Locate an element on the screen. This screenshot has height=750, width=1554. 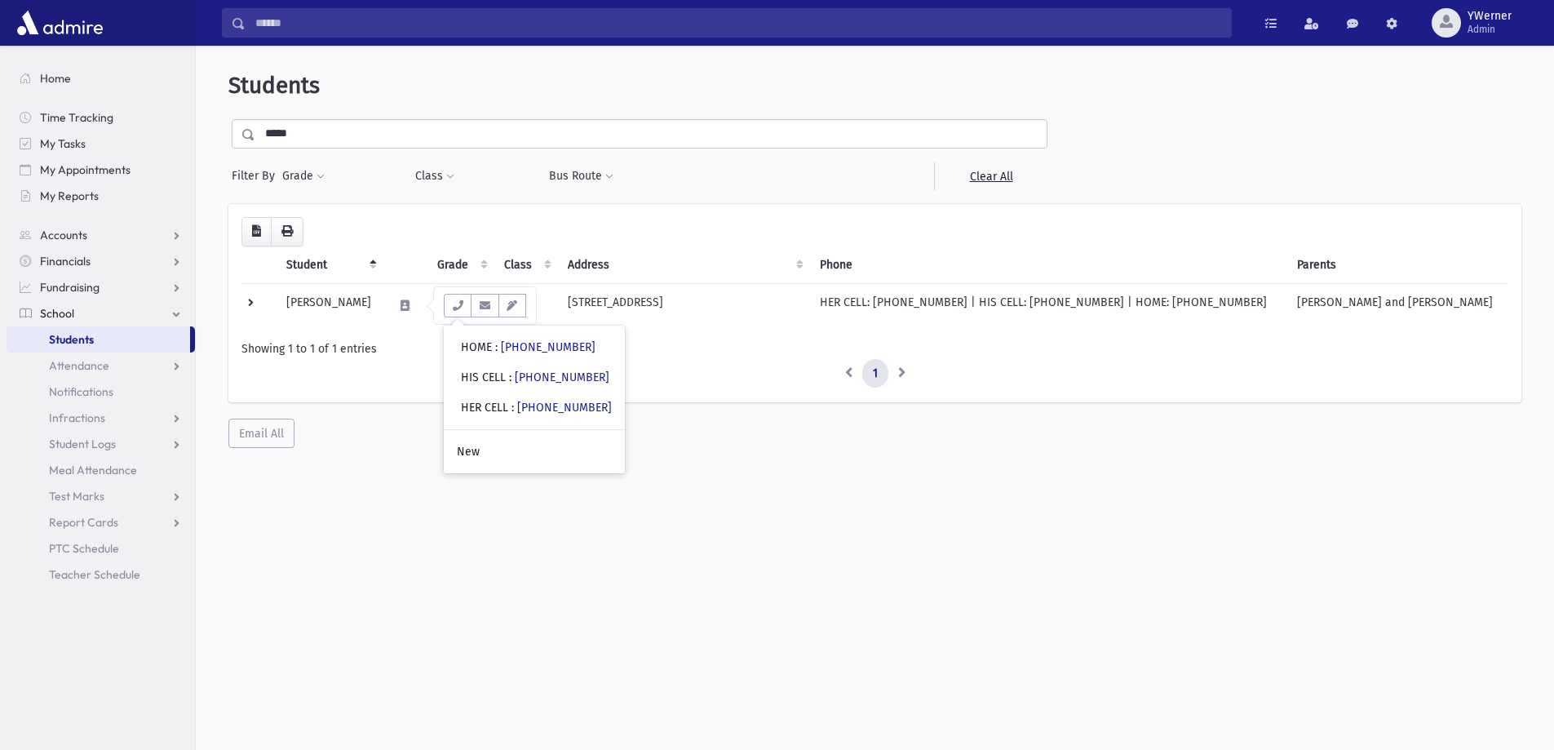
th: Phone is located at coordinates (1049, 265).